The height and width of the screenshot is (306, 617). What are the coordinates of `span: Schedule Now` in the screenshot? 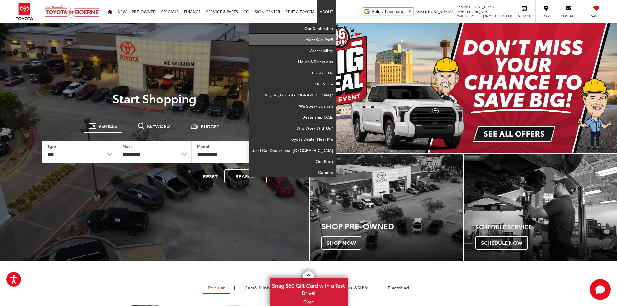 It's located at (502, 243).